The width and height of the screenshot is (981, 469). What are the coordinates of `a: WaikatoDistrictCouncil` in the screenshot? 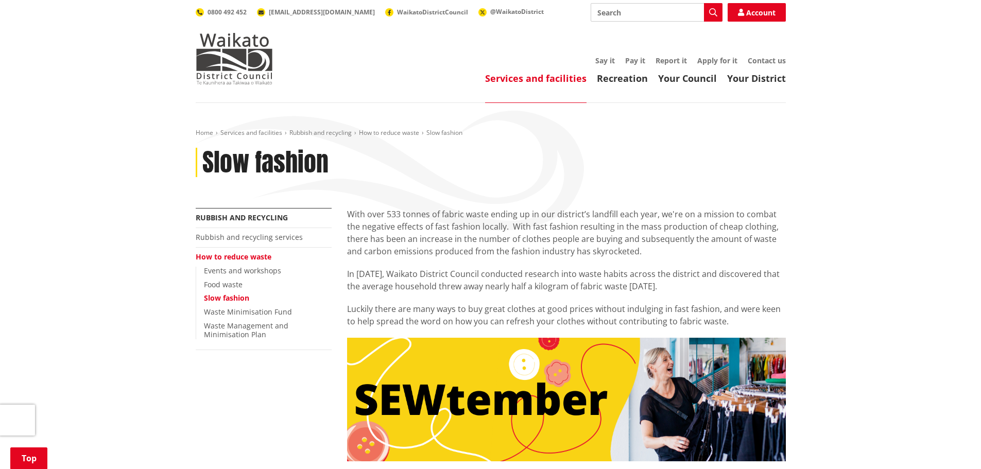 It's located at (427, 12).